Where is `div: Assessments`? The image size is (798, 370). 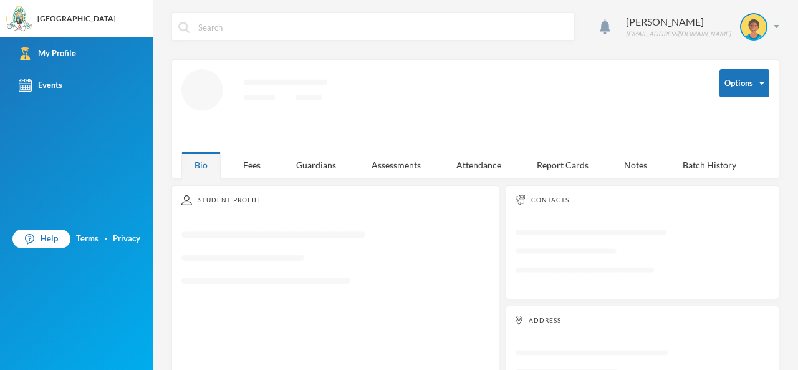
div: Assessments is located at coordinates (396, 165).